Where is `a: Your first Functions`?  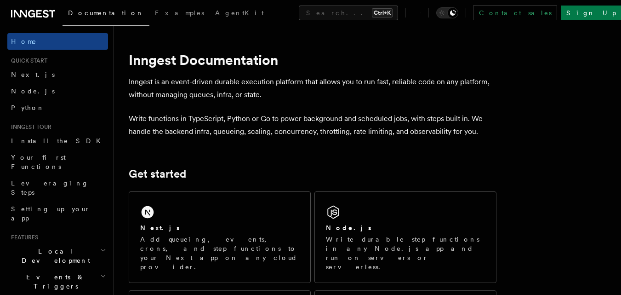
a: Your first Functions is located at coordinates (57, 162).